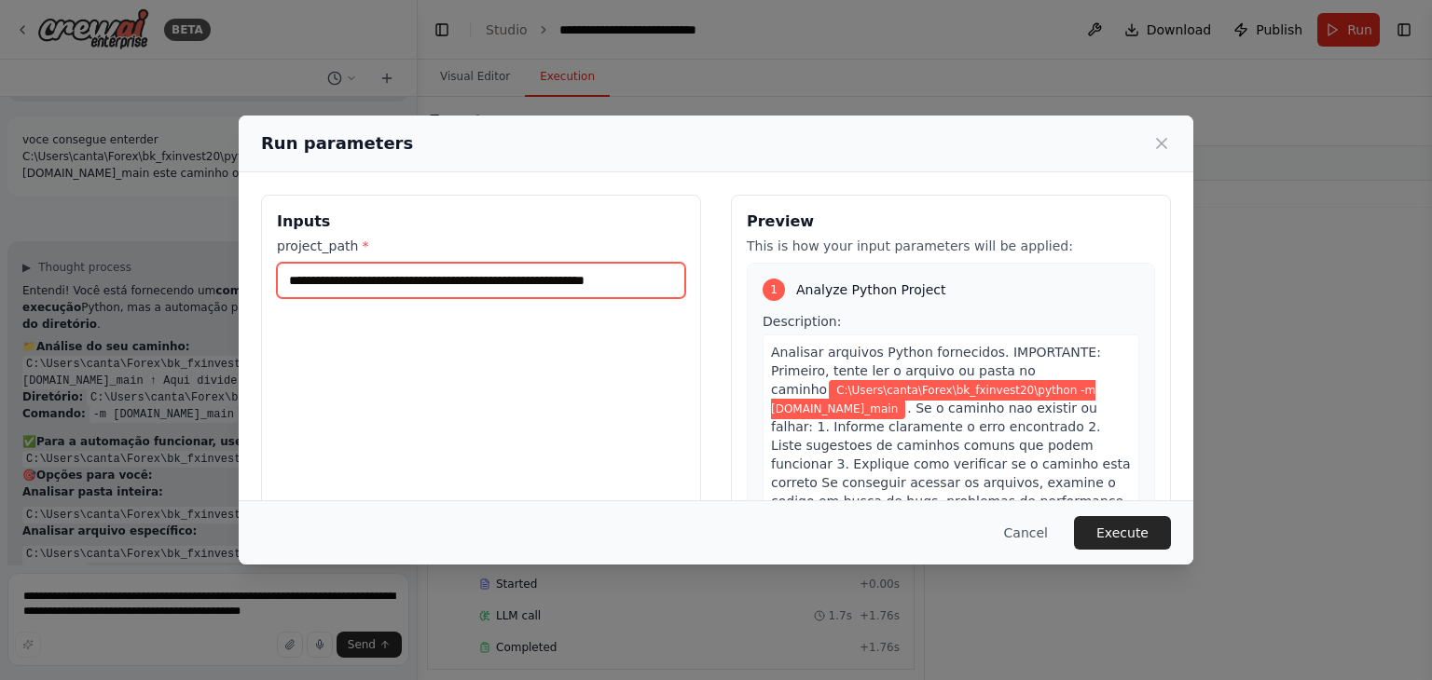 The height and width of the screenshot is (680, 1432). I want to click on div: 1, so click(774, 290).